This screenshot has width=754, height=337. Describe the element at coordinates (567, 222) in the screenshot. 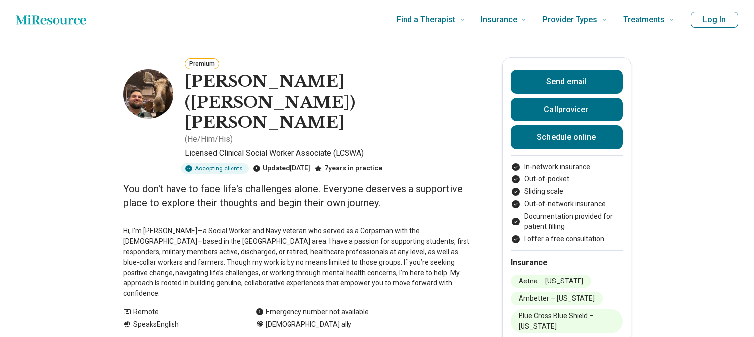

I see `li: Documentation provided for patient filling` at that location.